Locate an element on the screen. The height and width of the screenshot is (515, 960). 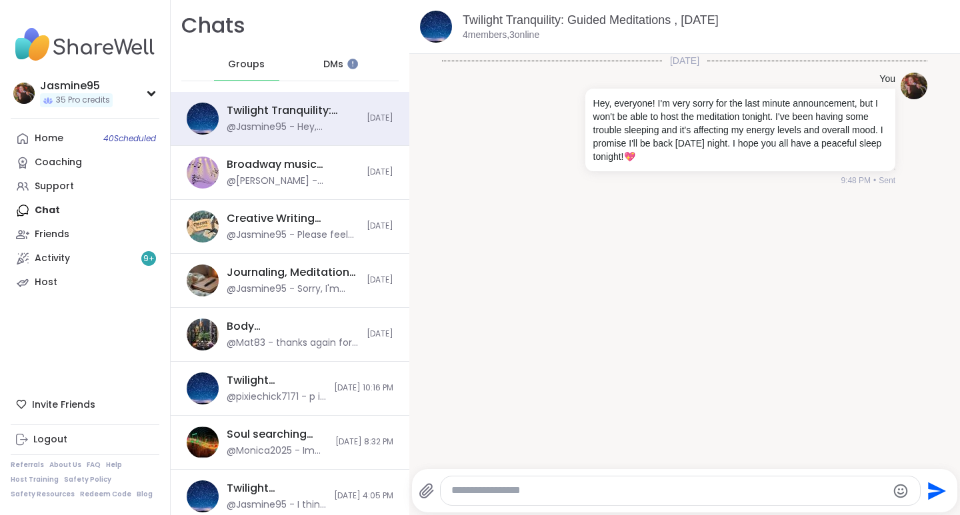
img: Twilight Tranquility: Guided Meditations , Oct 05 is located at coordinates (203, 497).